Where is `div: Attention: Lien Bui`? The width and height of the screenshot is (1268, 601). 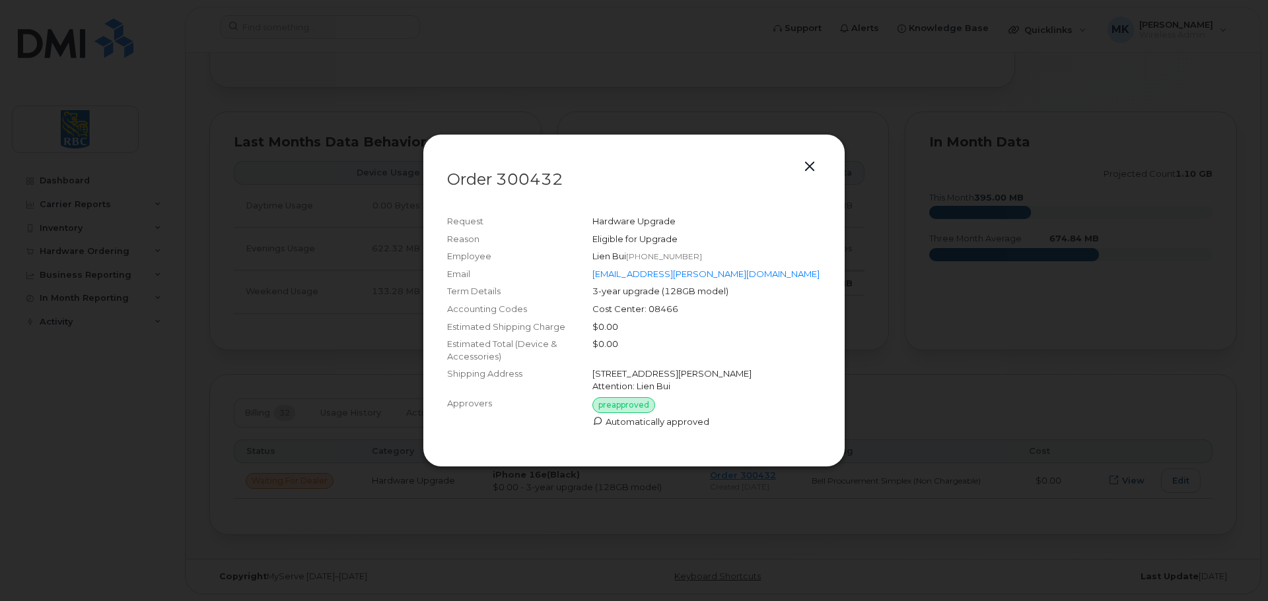 div: Attention: Lien Bui is located at coordinates (706, 386).